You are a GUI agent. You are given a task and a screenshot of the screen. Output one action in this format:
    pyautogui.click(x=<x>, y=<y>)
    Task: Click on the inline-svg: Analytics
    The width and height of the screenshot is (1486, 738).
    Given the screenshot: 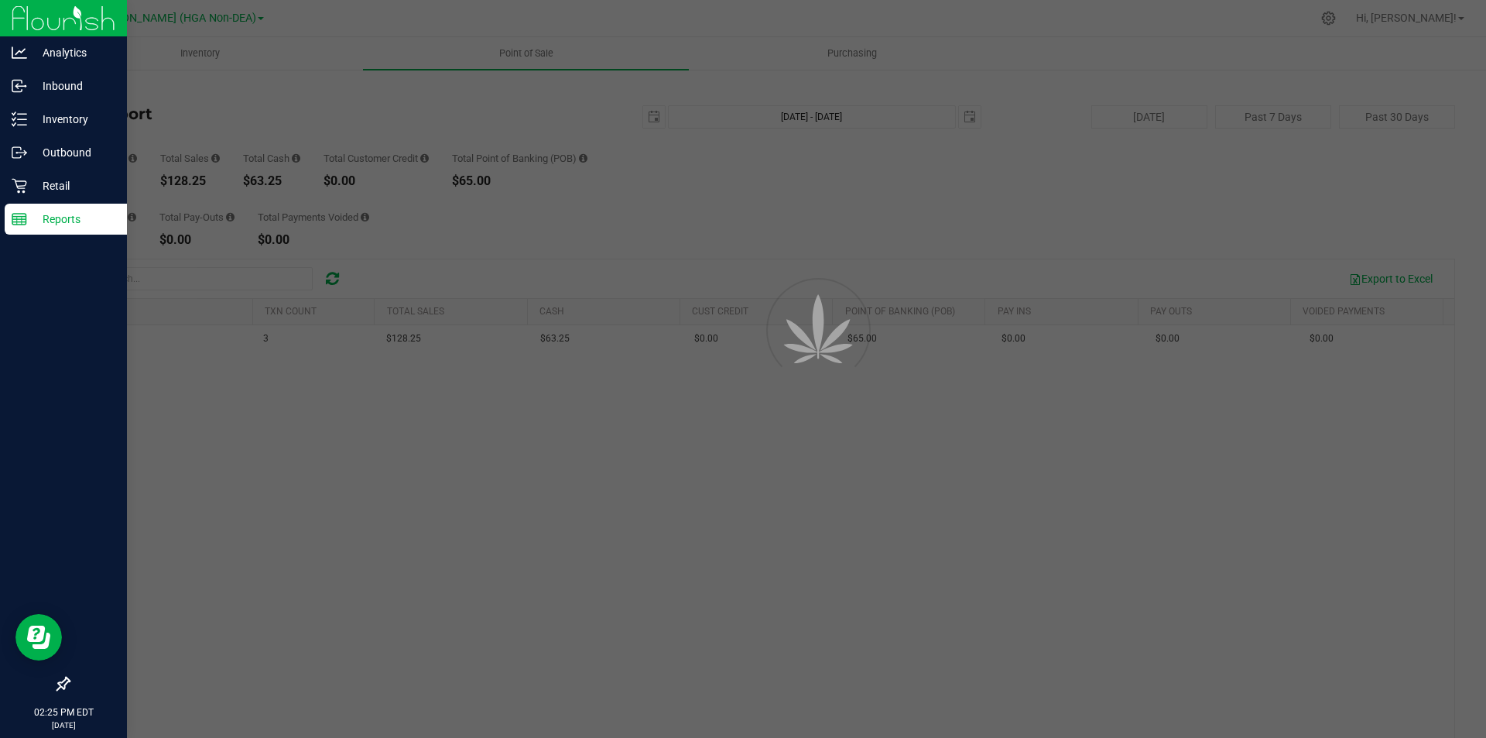 What is the action you would take?
    pyautogui.click(x=19, y=53)
    